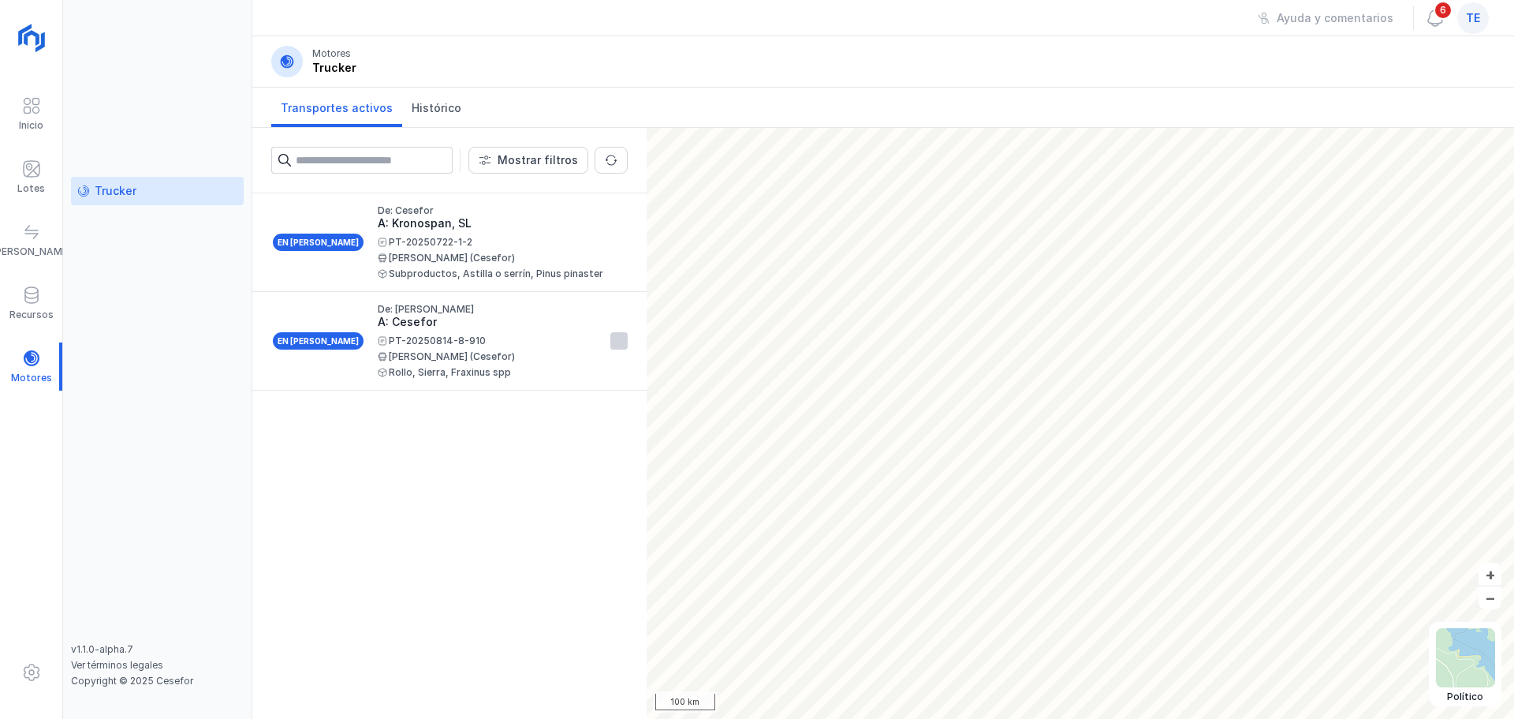  What do you see at coordinates (337, 108) in the screenshot?
I see `span: Transportes activos` at bounding box center [337, 108].